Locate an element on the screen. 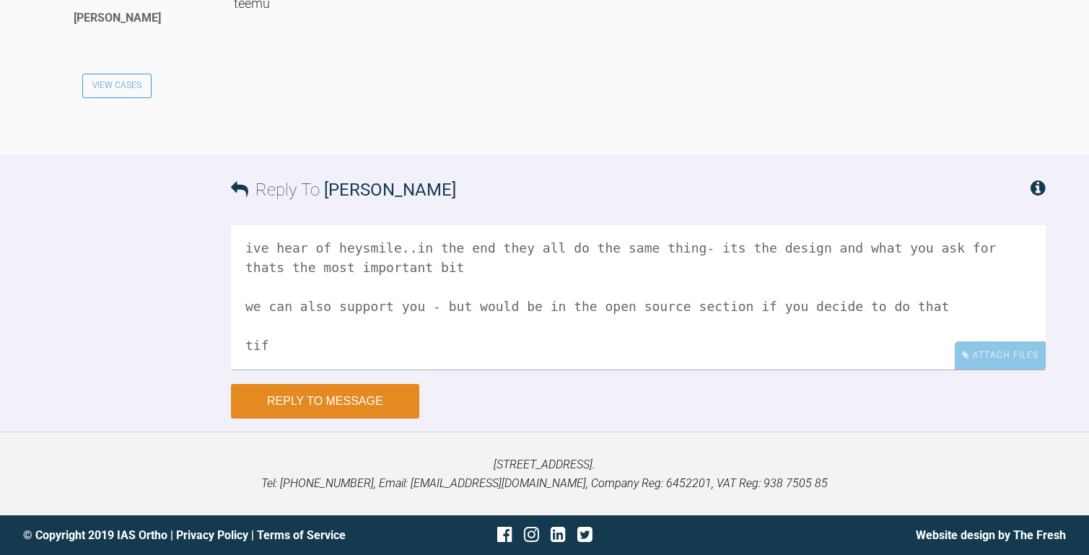  div: Attach Files is located at coordinates (1000, 355).